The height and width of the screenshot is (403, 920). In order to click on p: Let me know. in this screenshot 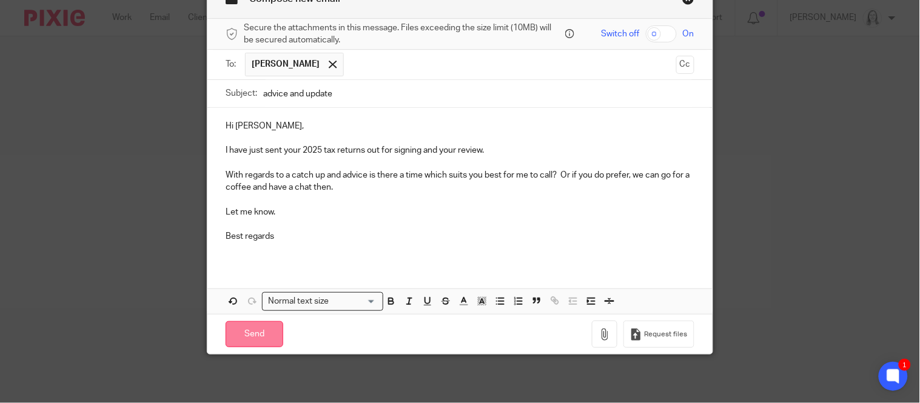, I will do `click(460, 212)`.